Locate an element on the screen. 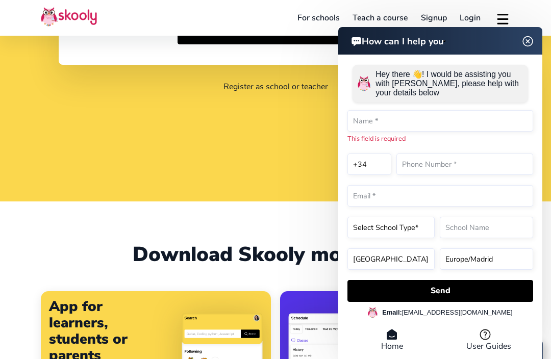 Image resolution: width=551 pixels, height=359 pixels. img: Skooly is located at coordinates (69, 16).